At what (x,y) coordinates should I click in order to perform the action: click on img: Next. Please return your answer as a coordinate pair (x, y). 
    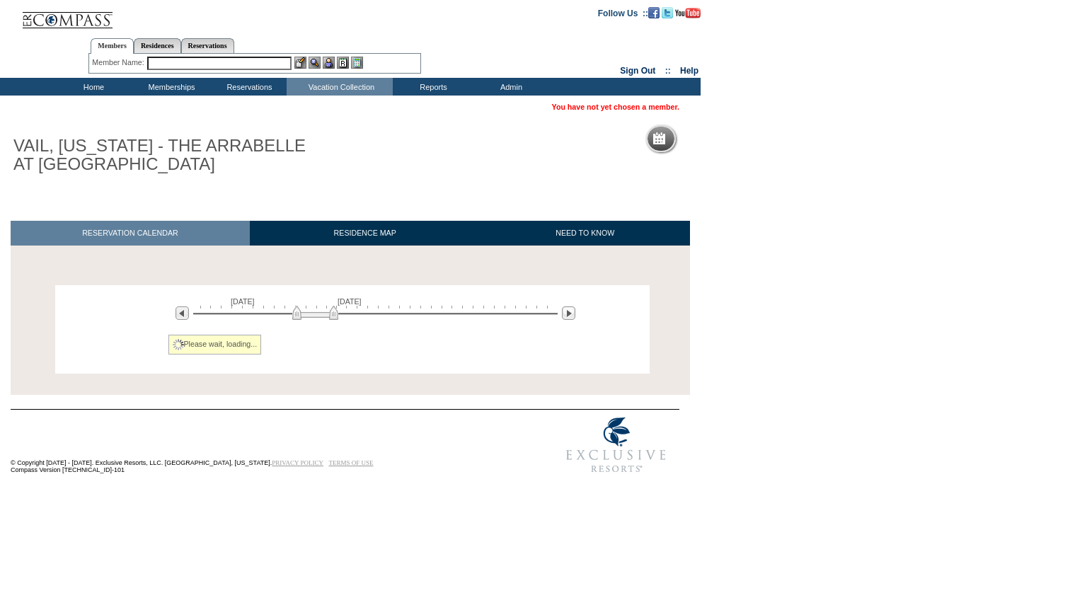
    Looking at the image, I should click on (568, 313).